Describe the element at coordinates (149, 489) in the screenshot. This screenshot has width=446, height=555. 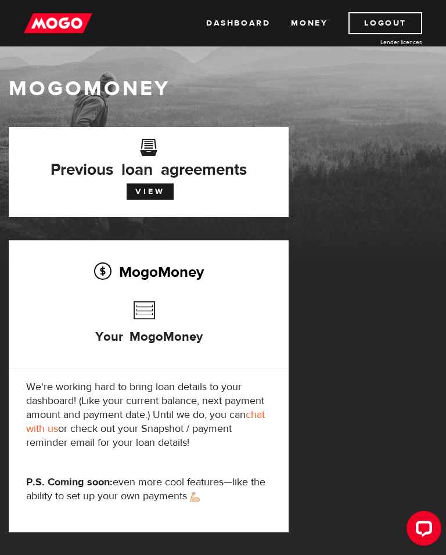
I see `p: even more cool features—like the ability to set up your own payments` at that location.